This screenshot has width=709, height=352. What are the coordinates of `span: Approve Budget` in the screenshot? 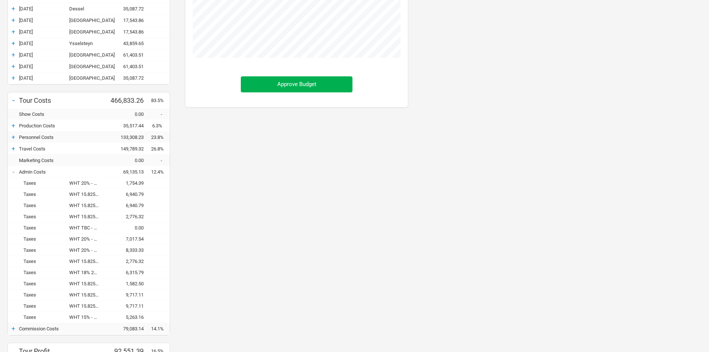 It's located at (297, 84).